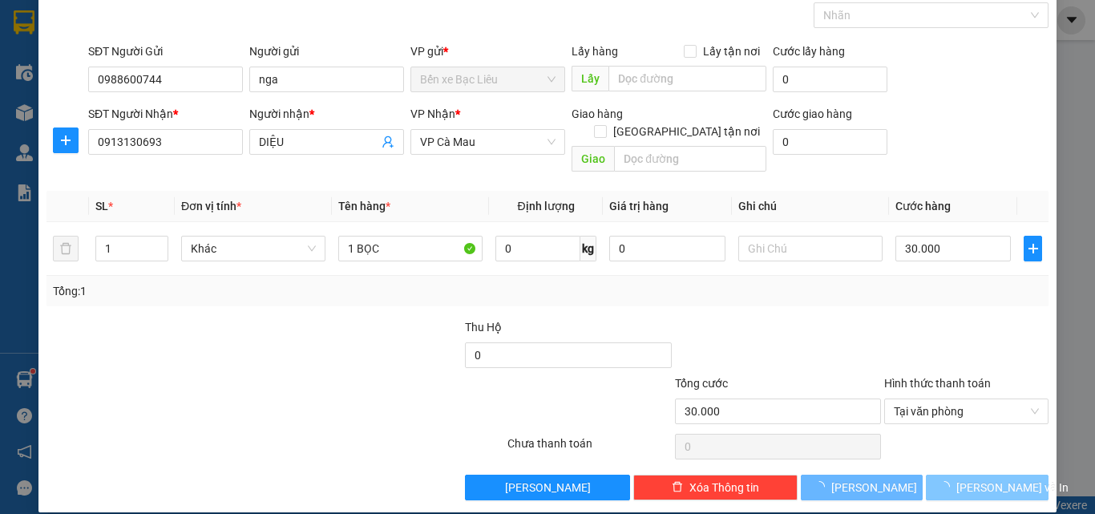 The image size is (1095, 514). What do you see at coordinates (410, 248) in the screenshot?
I see `input: VD: Bàn, Ghế` at bounding box center [410, 248].